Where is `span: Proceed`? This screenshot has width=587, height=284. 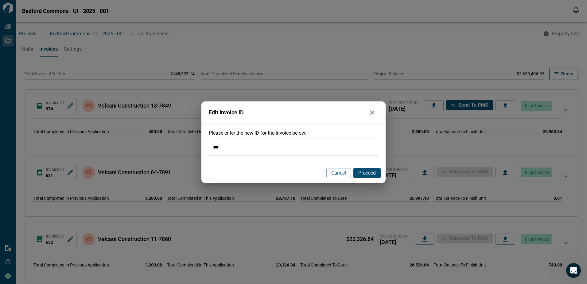
span: Proceed is located at coordinates (367, 173).